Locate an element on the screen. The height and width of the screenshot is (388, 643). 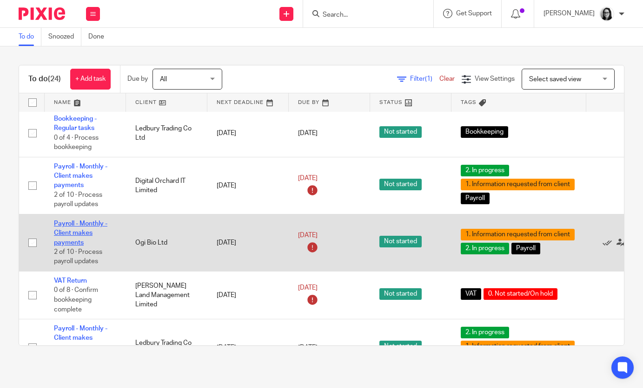
img: Pixie is located at coordinates (42, 13).